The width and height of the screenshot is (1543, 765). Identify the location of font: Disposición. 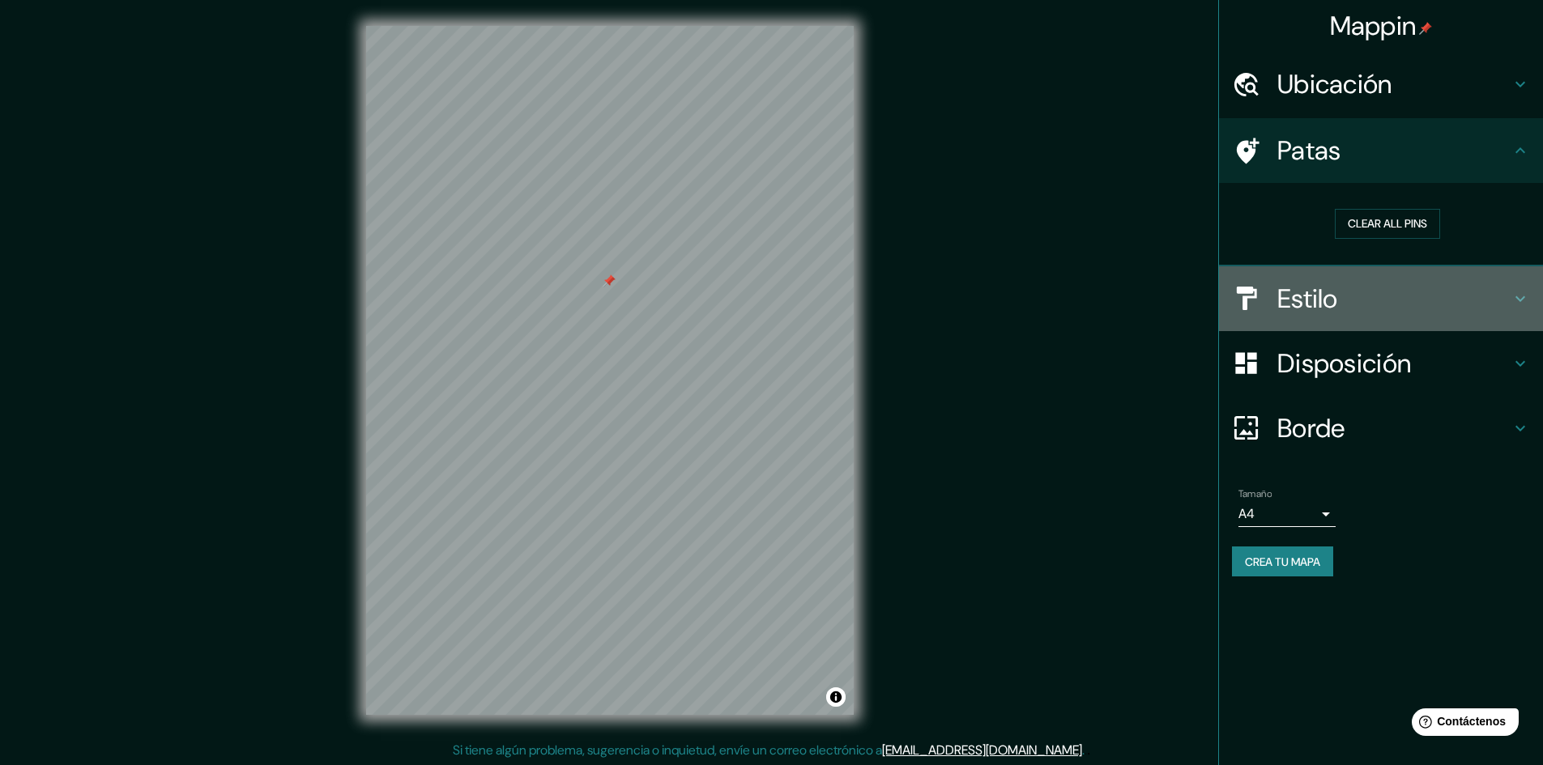
(1343, 364).